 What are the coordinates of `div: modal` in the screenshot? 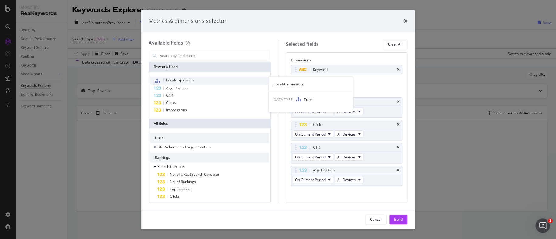 It's located at (278, 119).